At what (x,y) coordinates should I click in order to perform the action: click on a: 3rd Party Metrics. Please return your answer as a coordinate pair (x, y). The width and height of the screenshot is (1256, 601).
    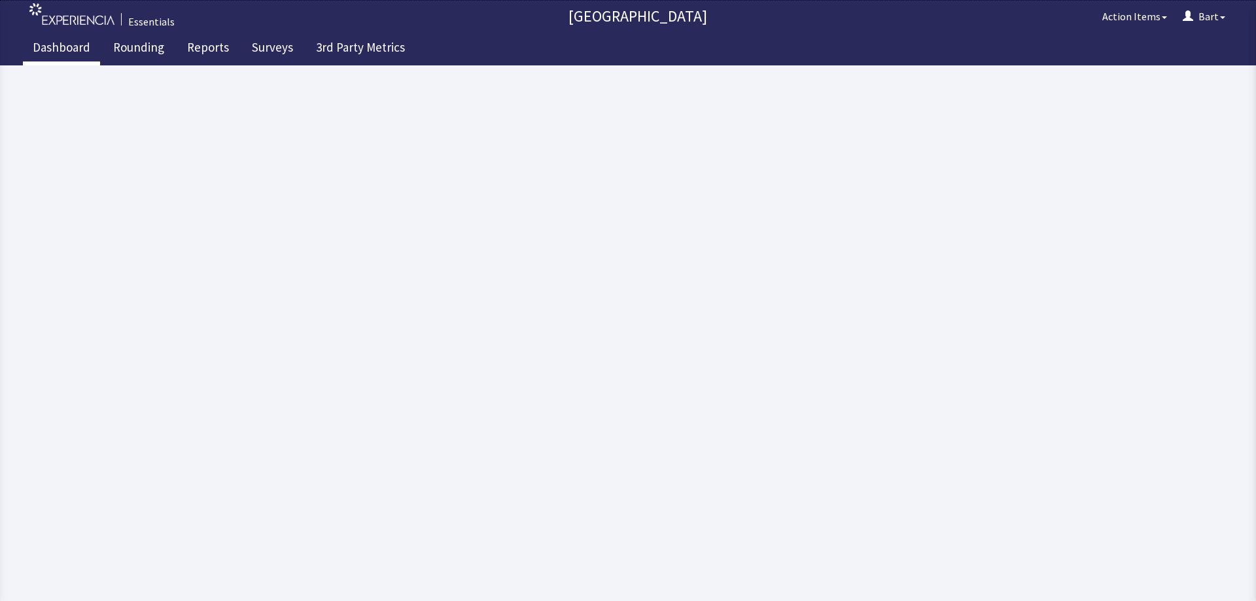
    Looking at the image, I should click on (360, 49).